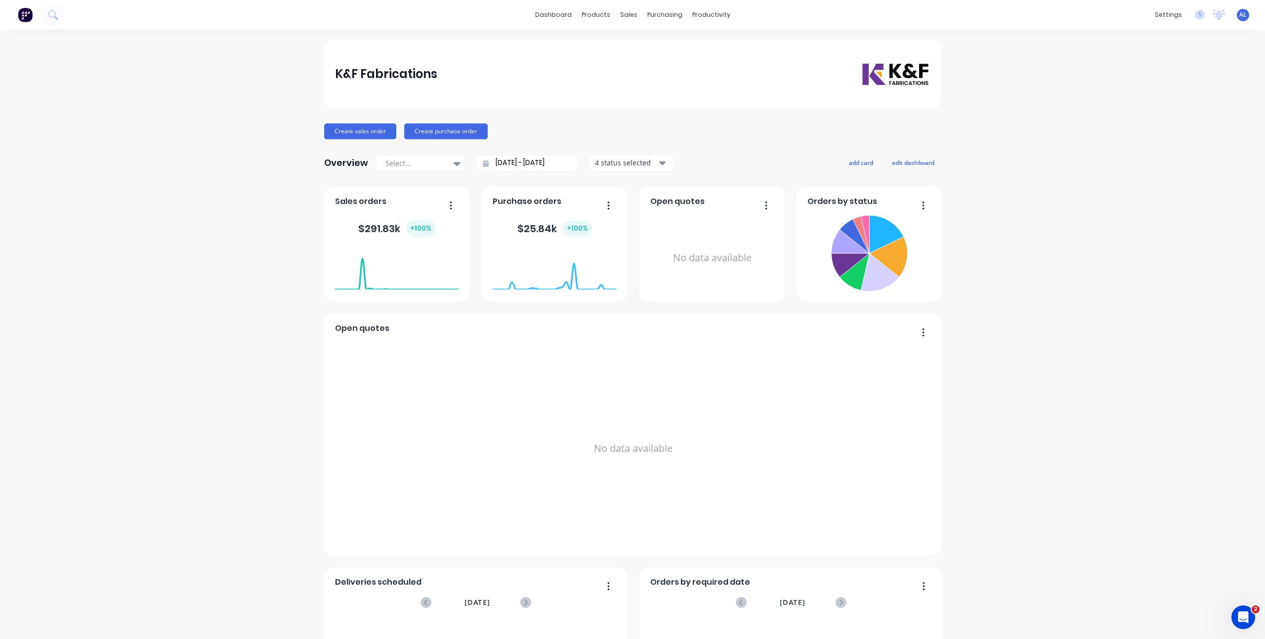 The image size is (1265, 639). I want to click on span: AL, so click(1243, 15).